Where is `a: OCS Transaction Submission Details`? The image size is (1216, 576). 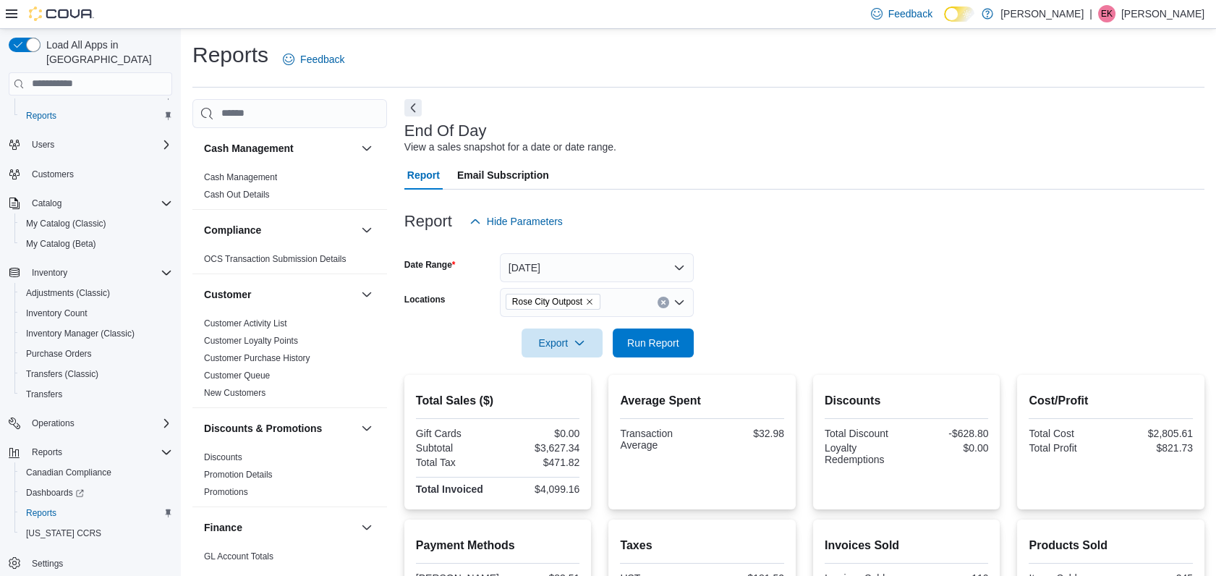 a: OCS Transaction Submission Details is located at coordinates (275, 259).